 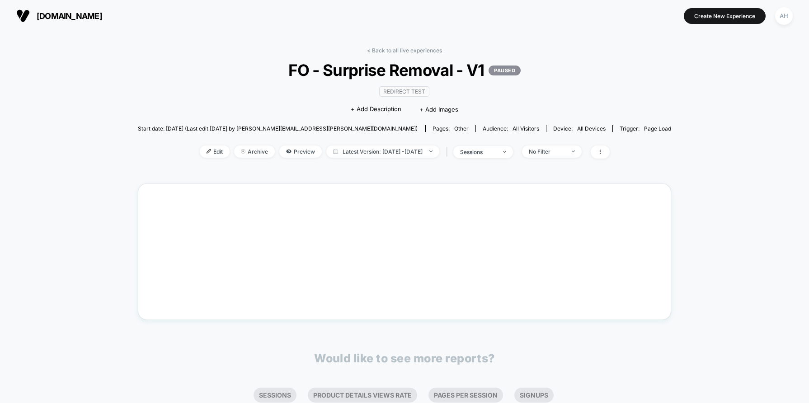 What do you see at coordinates (504, 70) in the screenshot?
I see `p: PAUSED` at bounding box center [504, 70].